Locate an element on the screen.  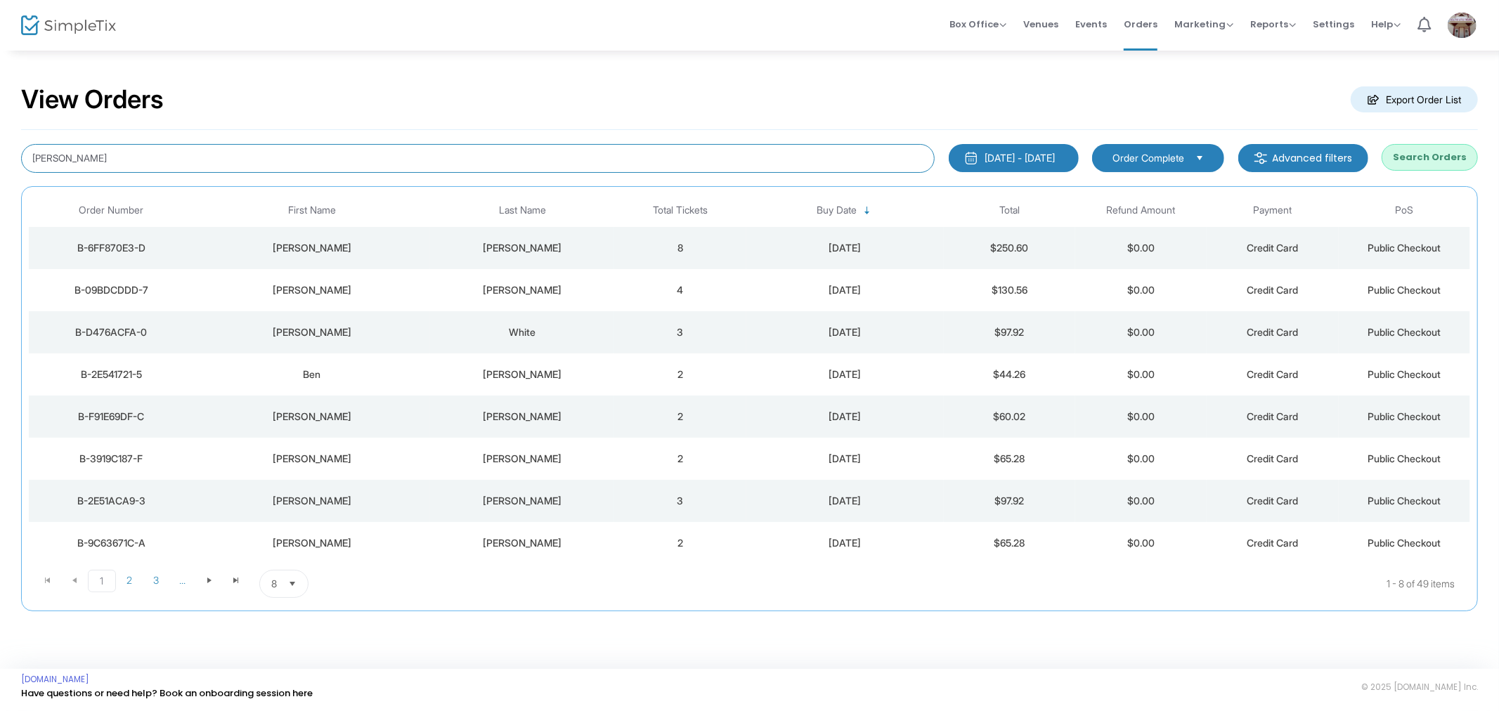
span: Go to the last page is located at coordinates (236, 580).